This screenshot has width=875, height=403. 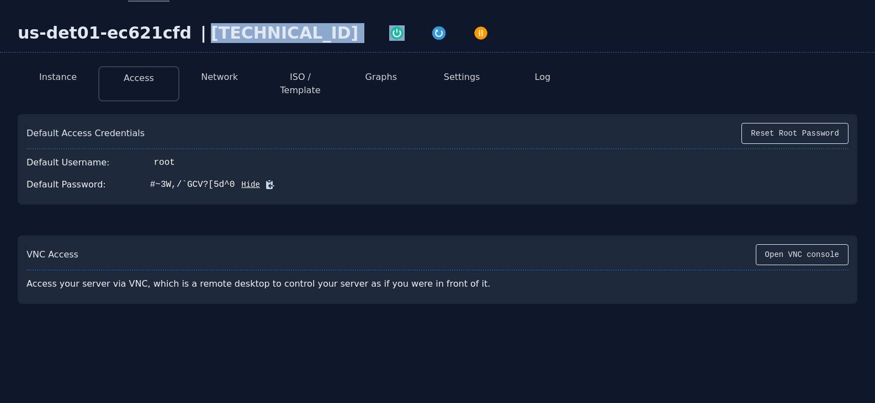 What do you see at coordinates (462, 77) in the screenshot?
I see `button: Settings` at bounding box center [462, 77].